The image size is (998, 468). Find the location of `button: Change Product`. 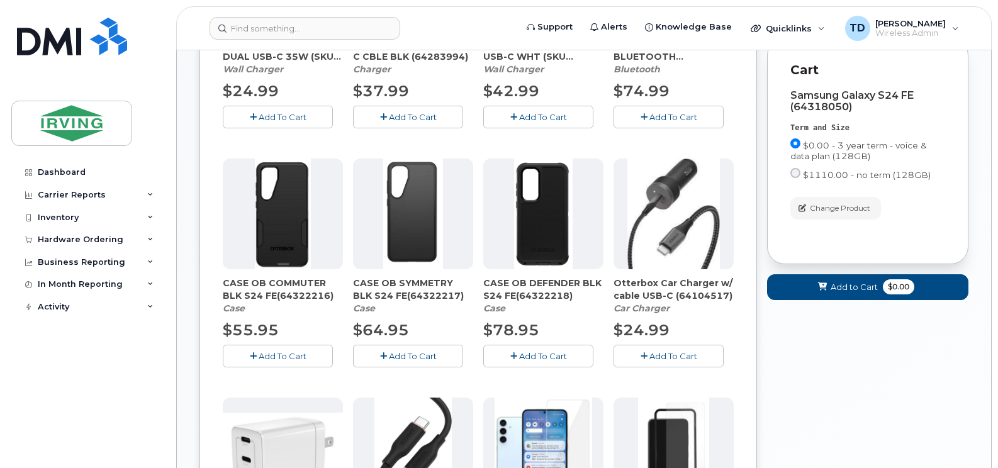

button: Change Product is located at coordinates (835, 208).